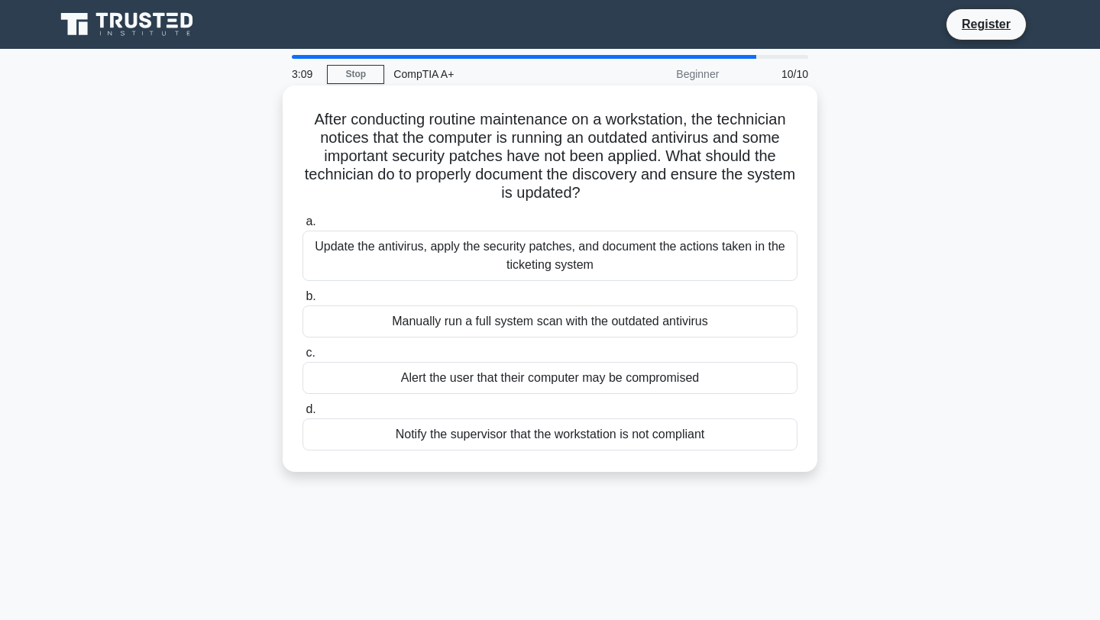 The width and height of the screenshot is (1100, 620). What do you see at coordinates (986, 24) in the screenshot?
I see `a: Register` at bounding box center [986, 24].